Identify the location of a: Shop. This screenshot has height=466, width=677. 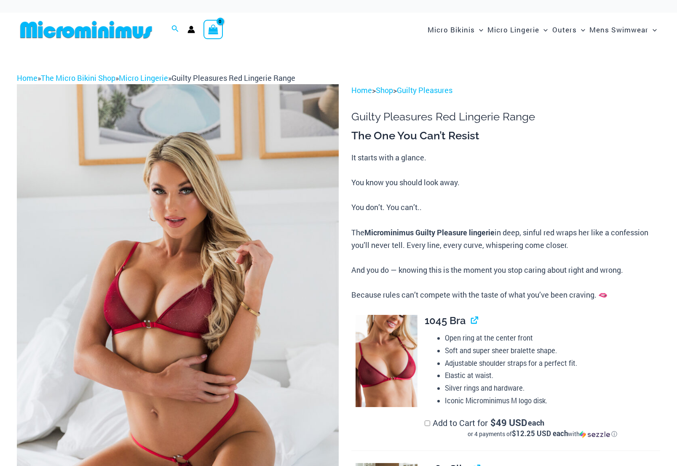
(384, 90).